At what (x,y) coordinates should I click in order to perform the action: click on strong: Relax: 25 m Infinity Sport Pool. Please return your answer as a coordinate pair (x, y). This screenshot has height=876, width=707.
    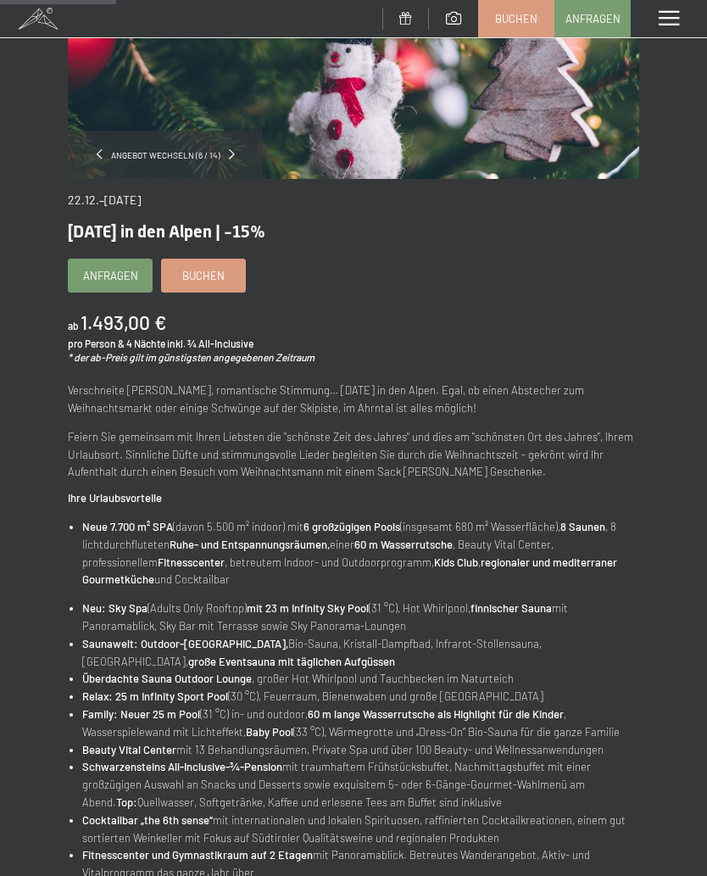
    Looking at the image, I should click on (155, 696).